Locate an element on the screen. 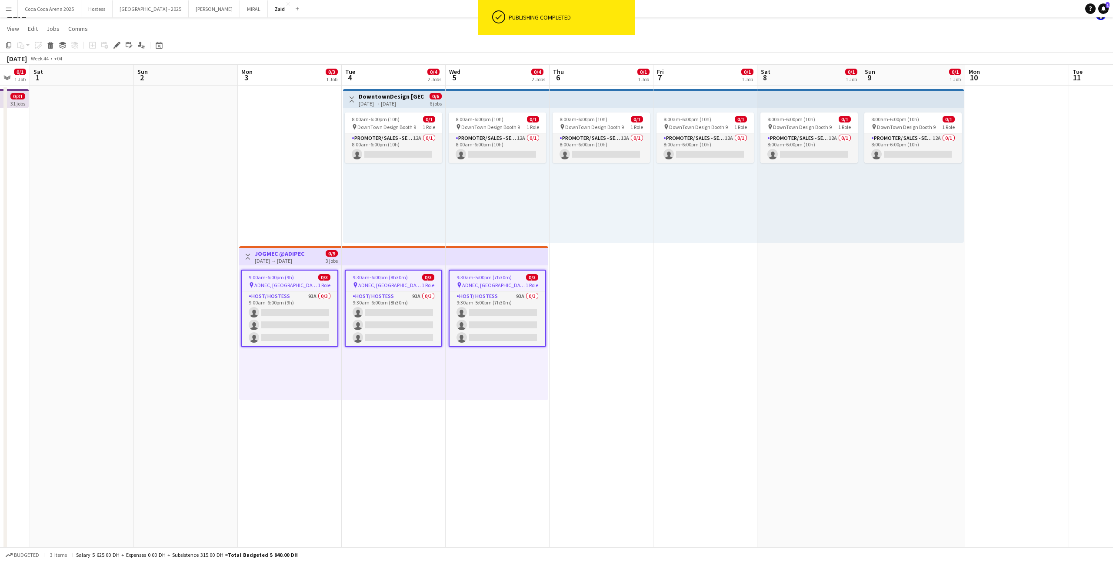  span: 9:30am-5:00pm (7h30m) is located at coordinates (484, 277).